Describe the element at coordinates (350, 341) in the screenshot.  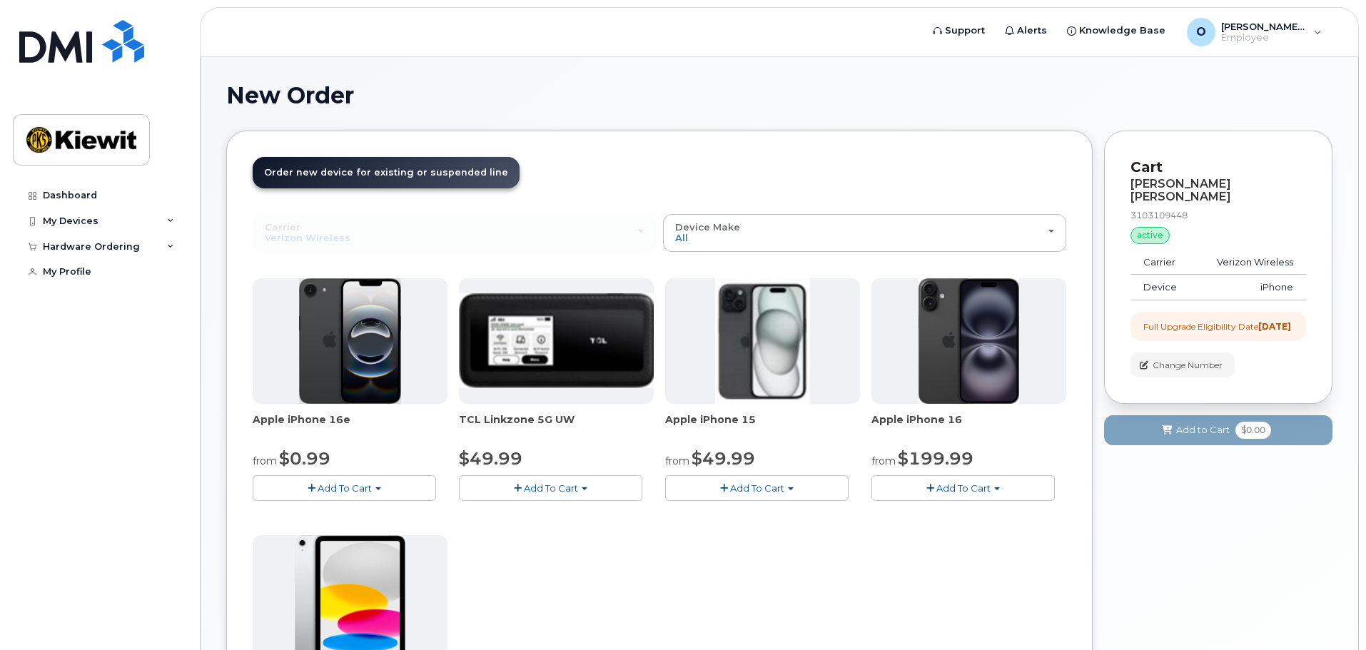
I see `img: iphone16e.png` at that location.